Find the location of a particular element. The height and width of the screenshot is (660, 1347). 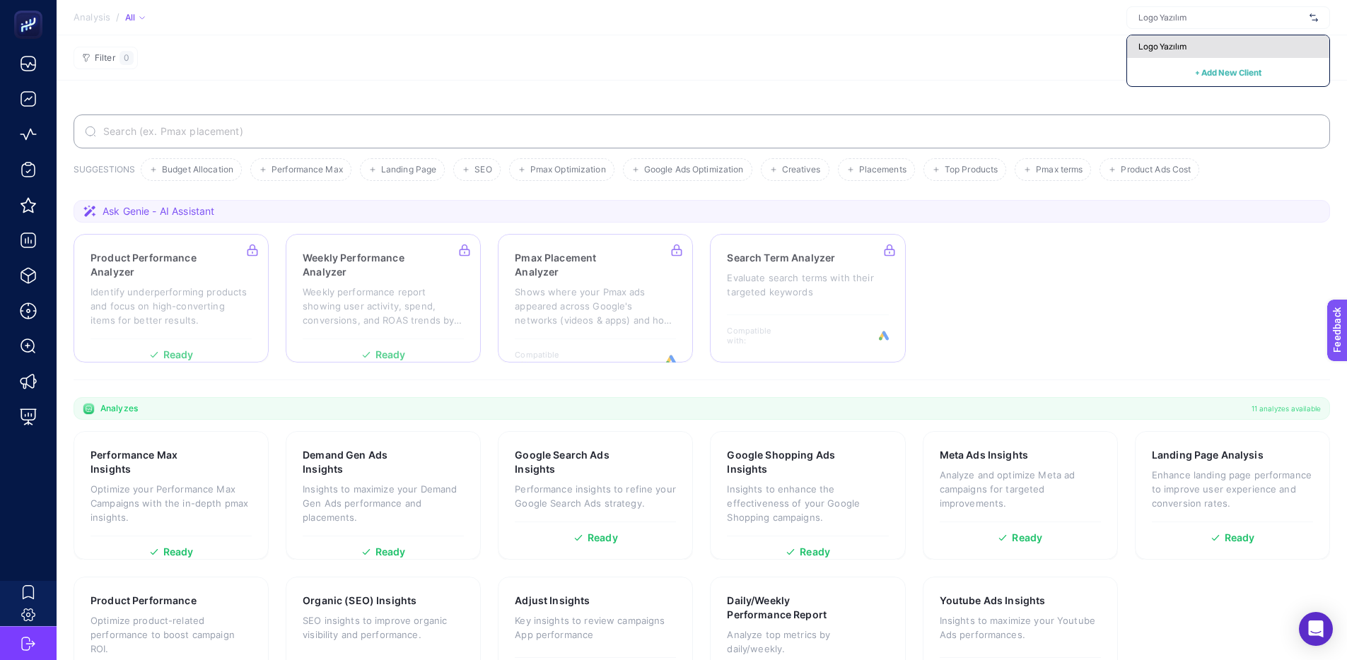

a: Google Search Ads InsightsPerformance insights to refine your Google Search Ads strategy.Ready is located at coordinates (595, 496).